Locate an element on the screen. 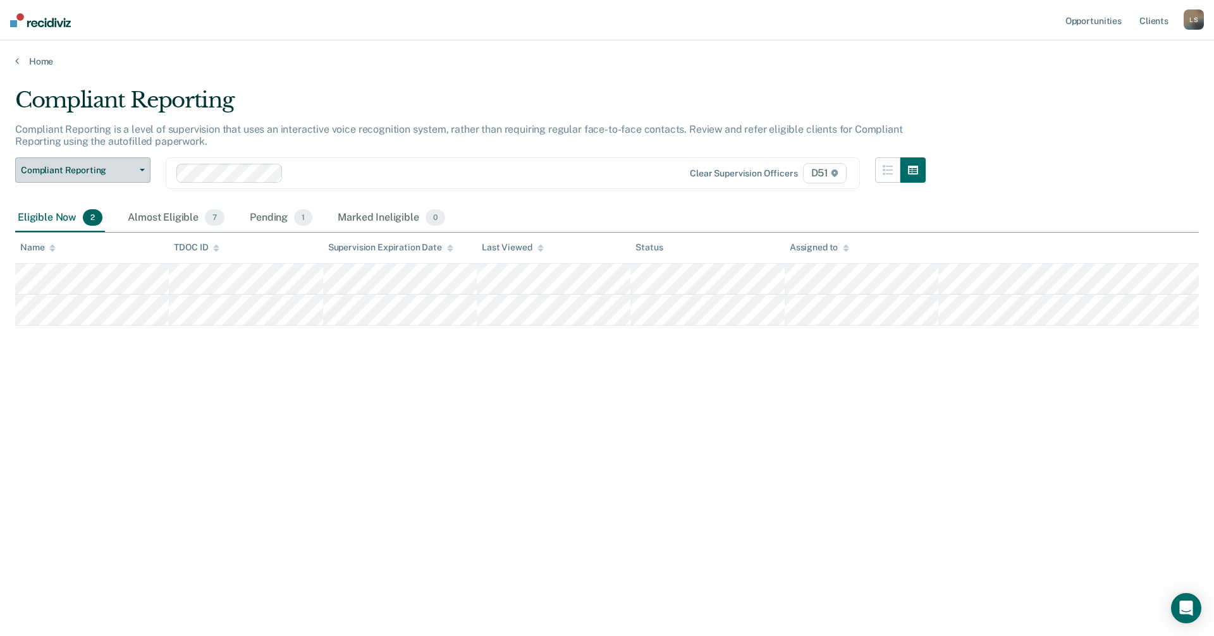 The image size is (1214, 636). p: Compliant Reporting is a level of supervision that uses an interactive voice recognition system, ... is located at coordinates (459, 135).